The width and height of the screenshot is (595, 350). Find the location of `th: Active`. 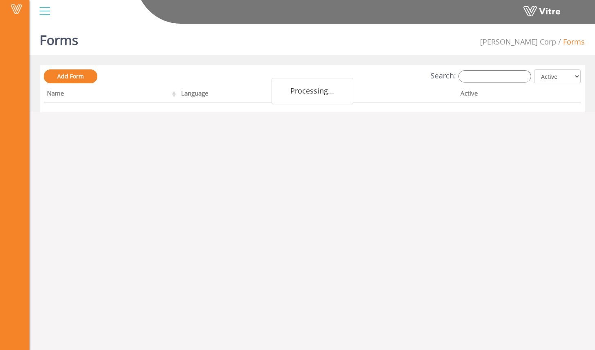

th: Active is located at coordinates (505, 95).